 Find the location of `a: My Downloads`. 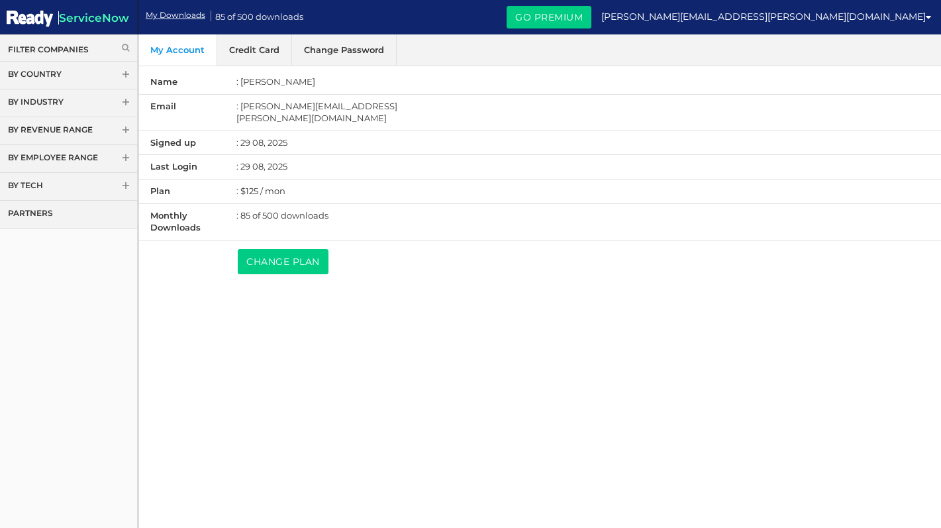

a: My Downloads is located at coordinates (175, 15).